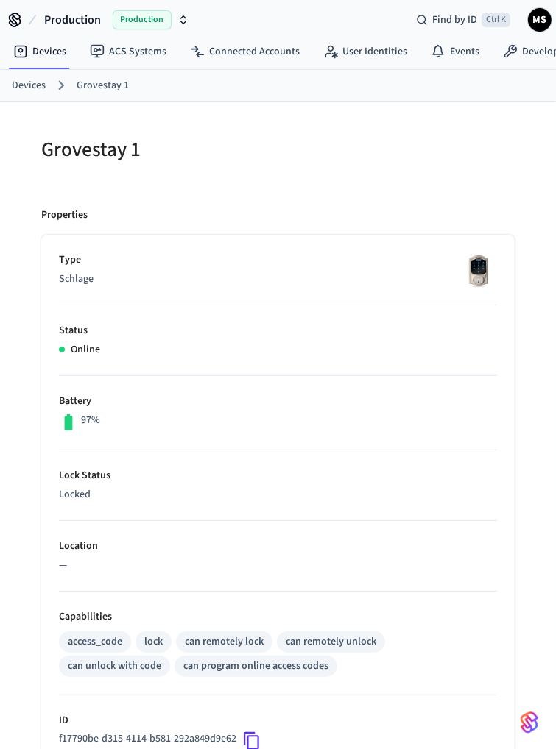  I want to click on div: lock, so click(153, 642).